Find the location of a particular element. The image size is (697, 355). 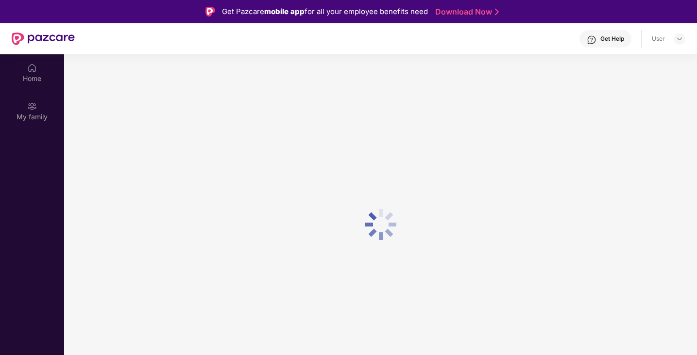

img: svg+xml;base64,PHN2ZyBpZD0iSG9tZSIgeG1sbnM9Imh0dHA6Ly93d3cudzMub3JnLzIwMDAvc3ZnIiB3aWR0aD0iMjAiIG... is located at coordinates (32, 68).